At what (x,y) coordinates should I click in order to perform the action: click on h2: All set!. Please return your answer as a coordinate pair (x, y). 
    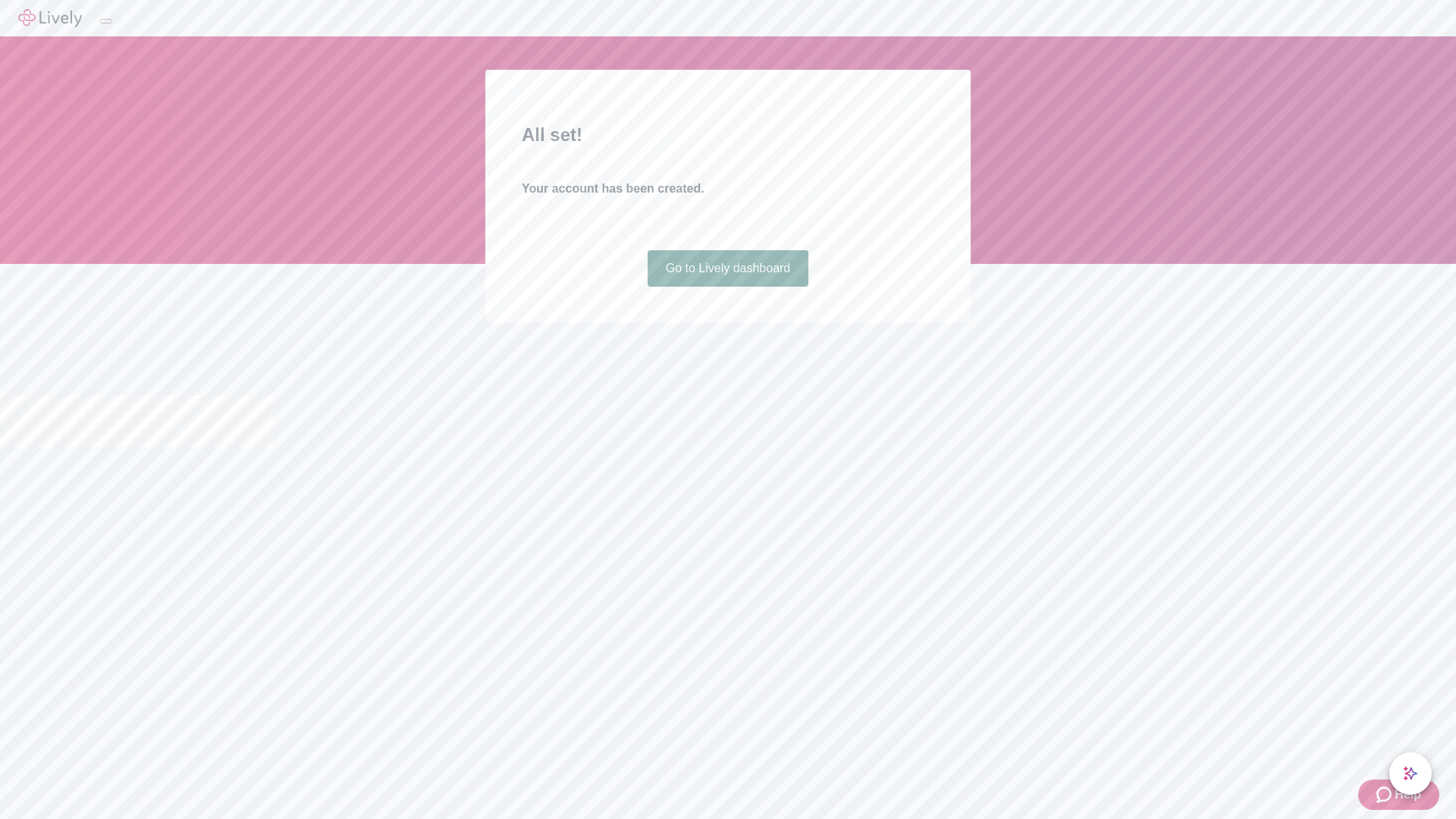
    Looking at the image, I should click on (728, 135).